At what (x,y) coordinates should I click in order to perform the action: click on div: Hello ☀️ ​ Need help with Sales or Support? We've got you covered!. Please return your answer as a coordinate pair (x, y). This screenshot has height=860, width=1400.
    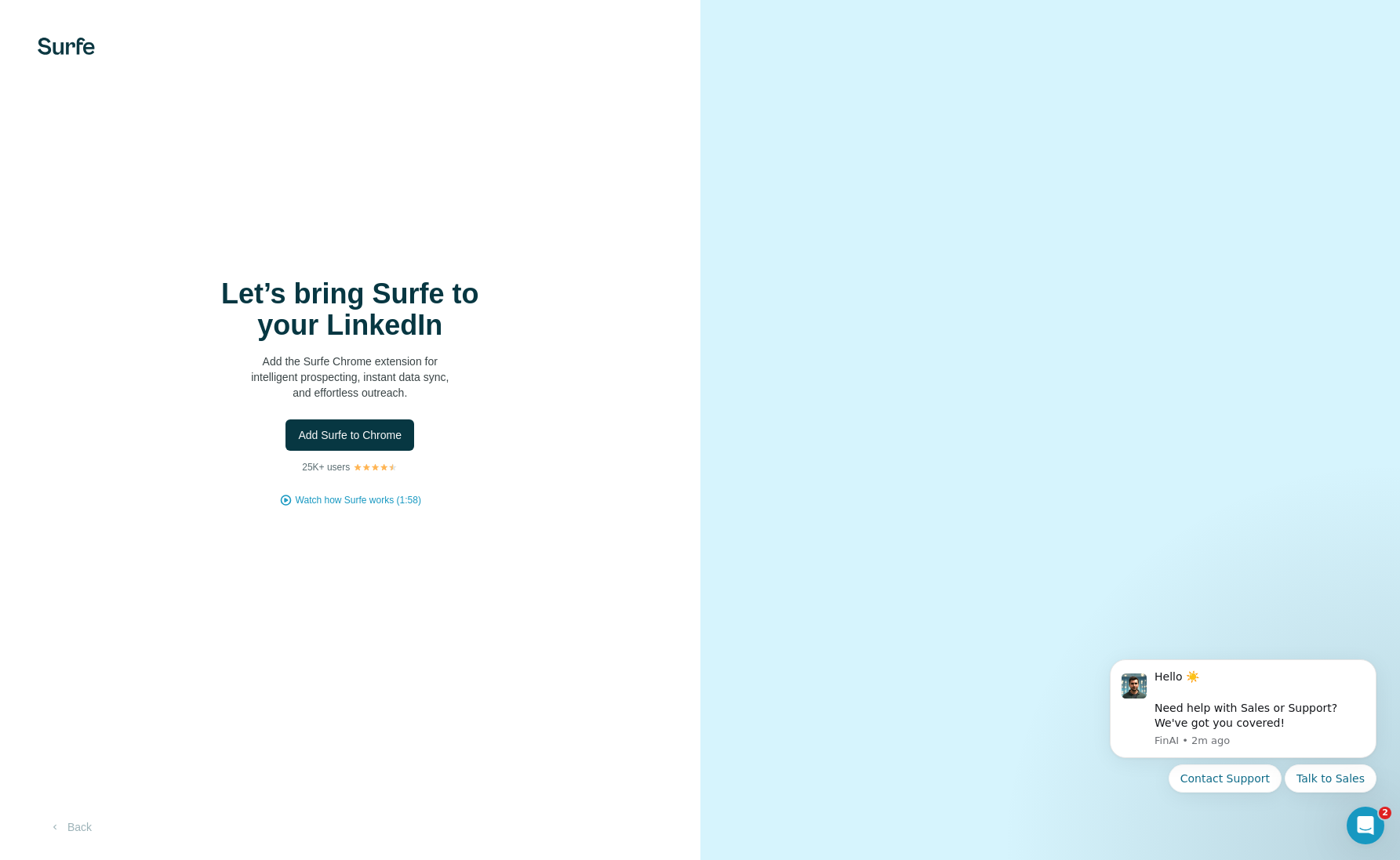
    Looking at the image, I should click on (173, 60).